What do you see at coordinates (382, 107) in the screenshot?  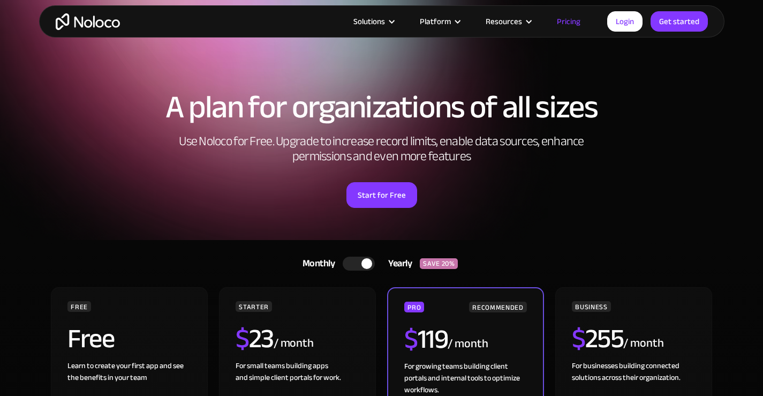 I see `h1: A plan for organizations of all sizes` at bounding box center [382, 107].